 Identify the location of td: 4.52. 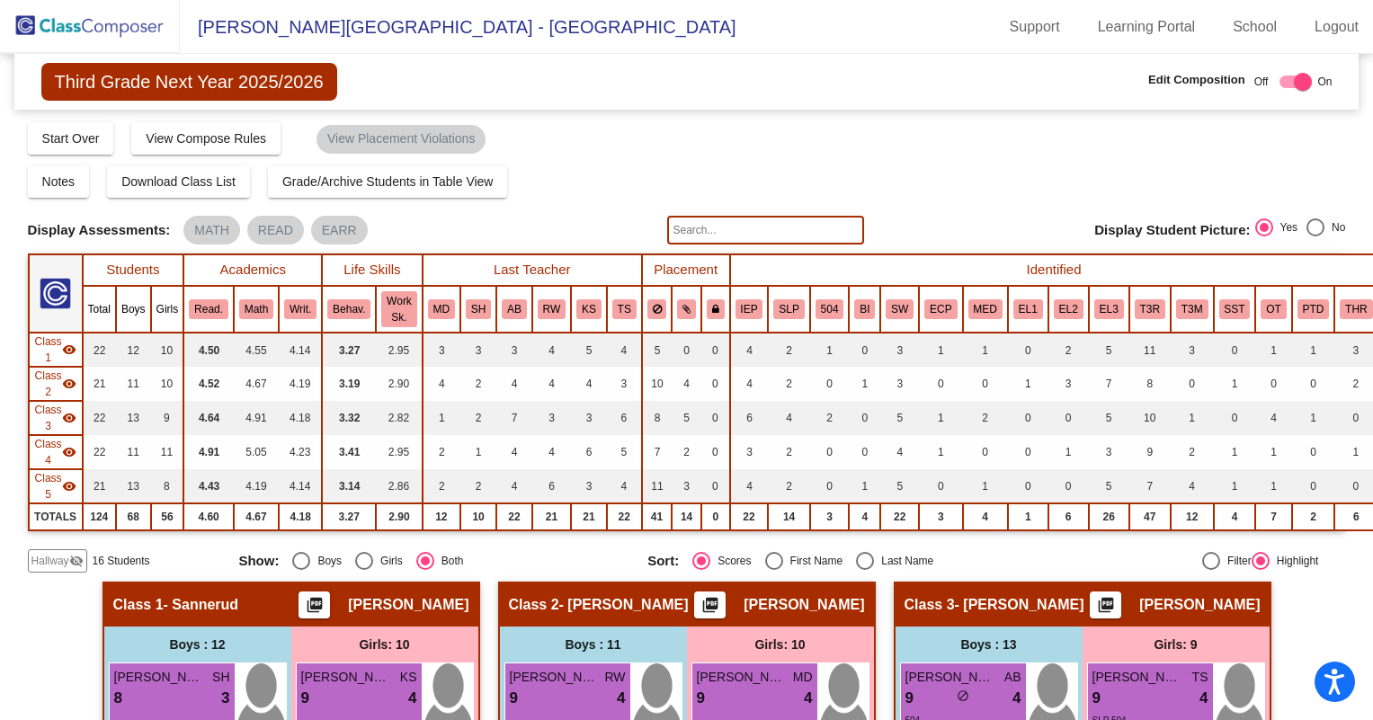
(209, 384).